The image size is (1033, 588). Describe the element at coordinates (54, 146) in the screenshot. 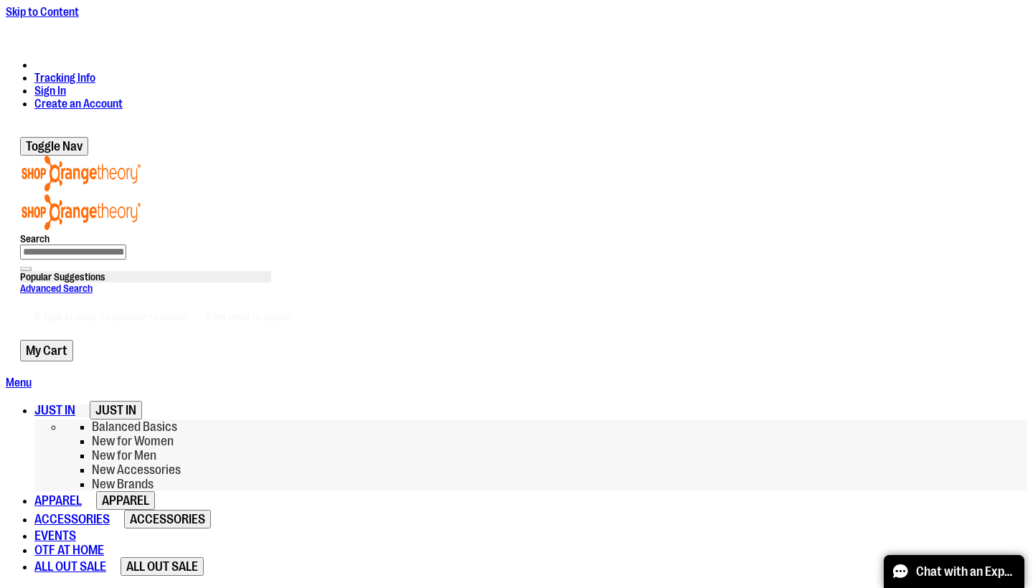

I see `span: Toggle Nav` at that location.